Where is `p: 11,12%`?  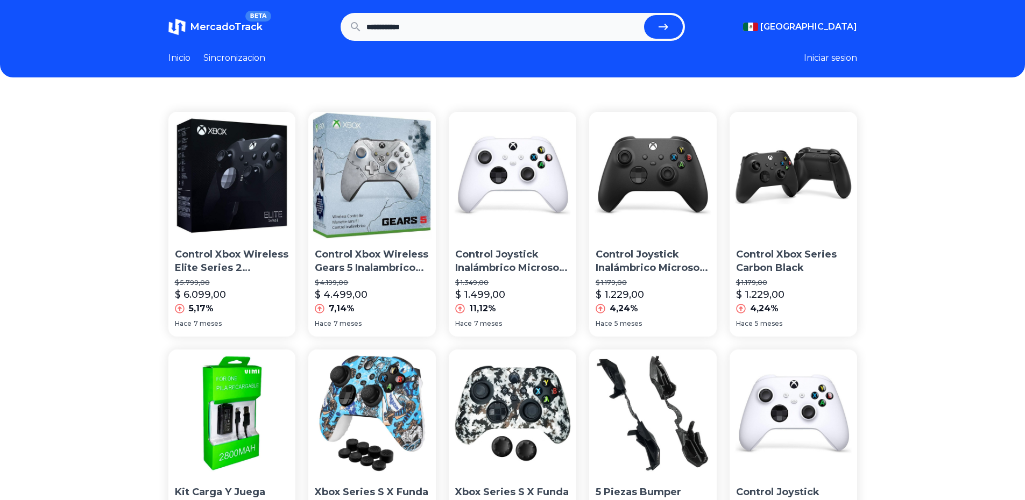 p: 11,12% is located at coordinates (483, 309).